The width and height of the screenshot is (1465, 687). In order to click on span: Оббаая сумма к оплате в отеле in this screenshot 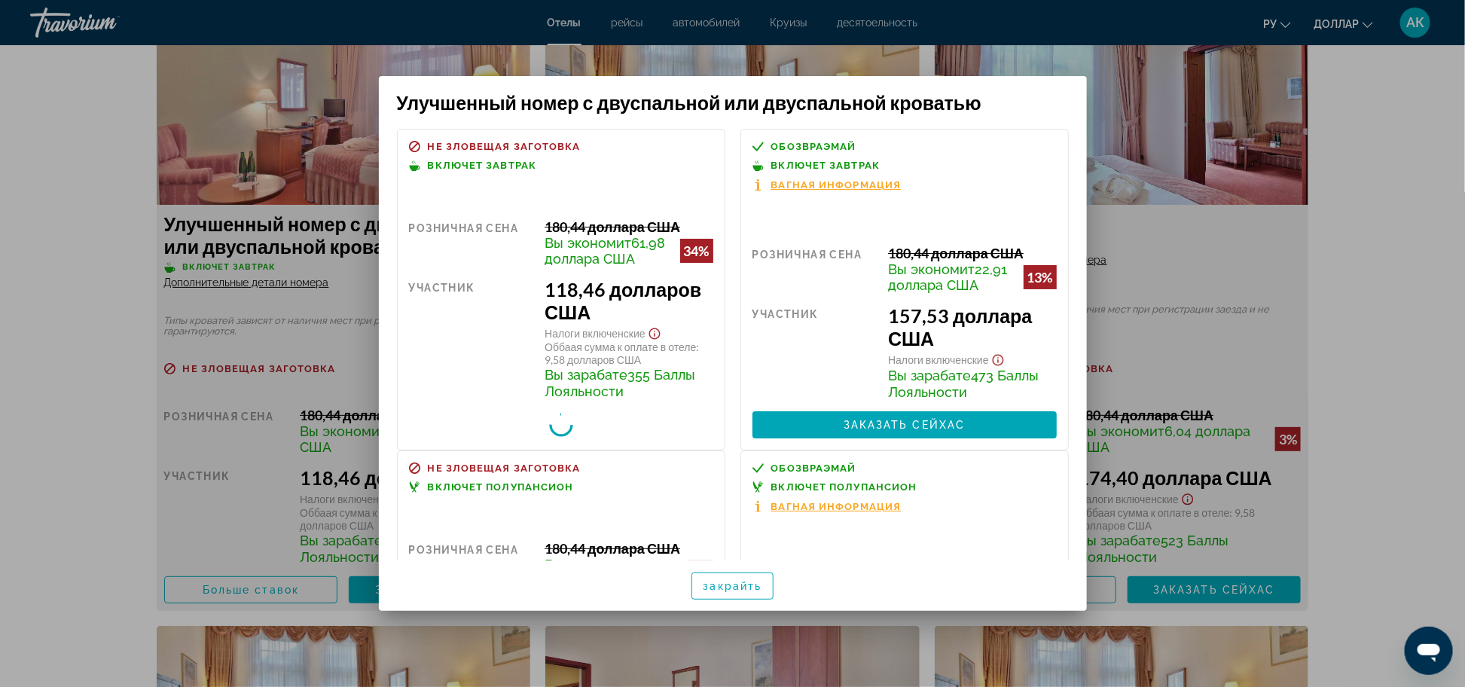, I will do `click(620, 346)`.